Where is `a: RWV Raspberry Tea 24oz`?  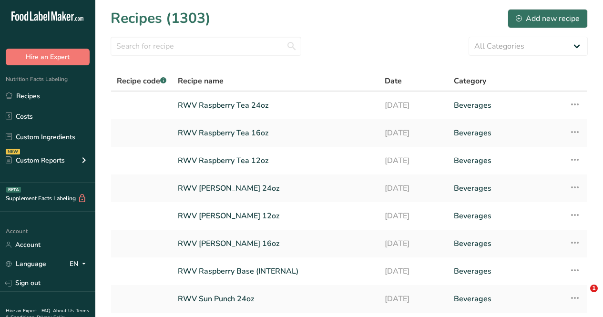 a: RWV Raspberry Tea 24oz is located at coordinates (275, 105).